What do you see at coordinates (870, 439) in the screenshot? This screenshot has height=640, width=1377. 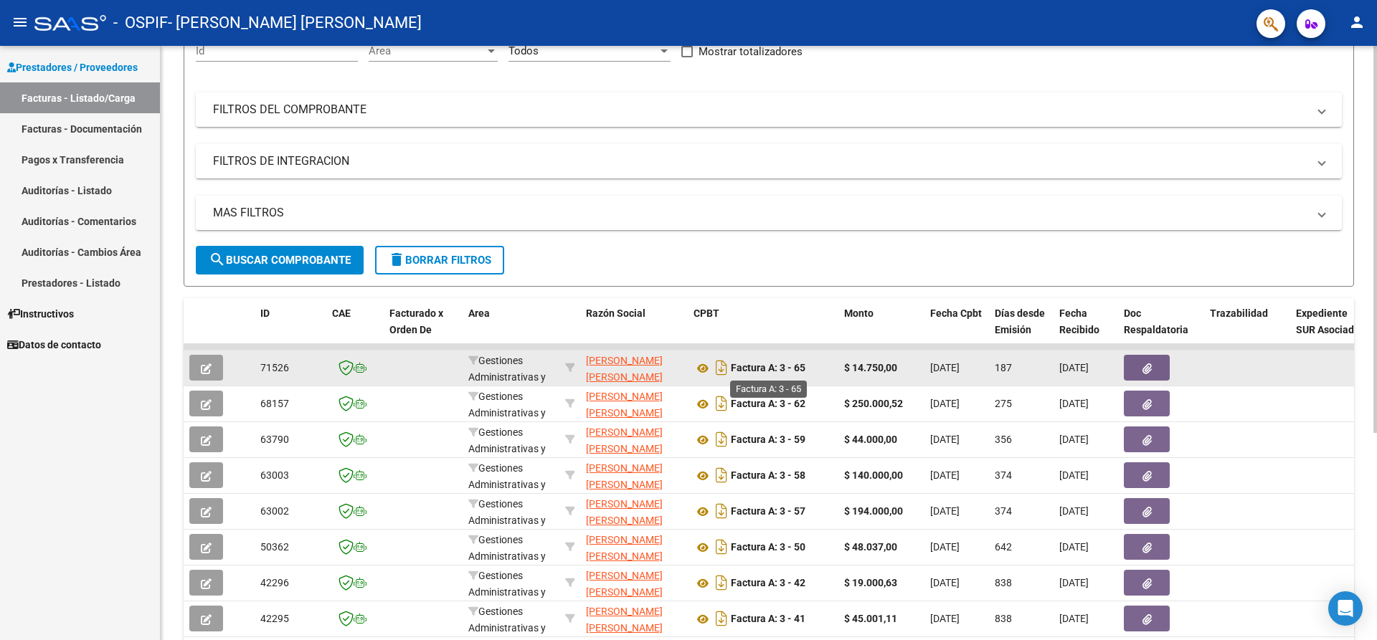 I see `strong: $ 44.000,00` at bounding box center [870, 439].